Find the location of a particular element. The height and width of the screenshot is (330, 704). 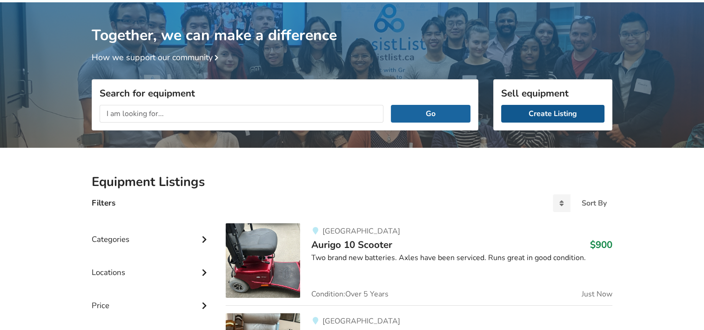

div: Price is located at coordinates (151, 298).